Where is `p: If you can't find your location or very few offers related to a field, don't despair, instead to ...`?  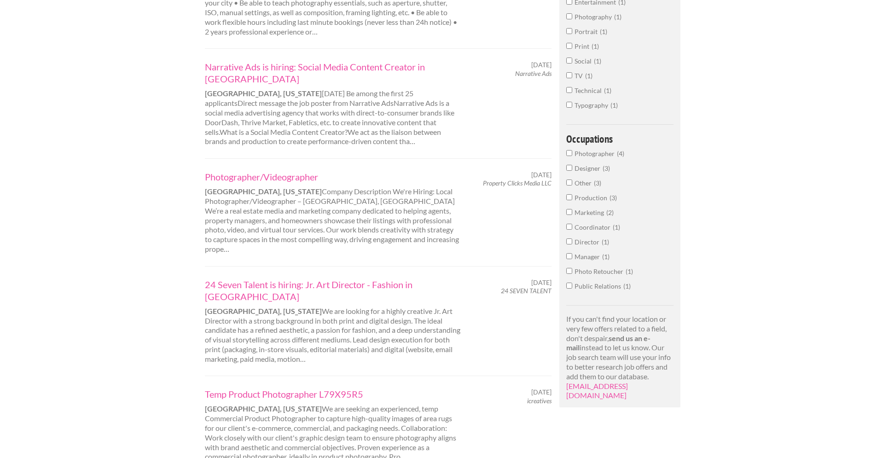 p: If you can't find your location or very few offers related to a field, don't despair, instead to ... is located at coordinates (620, 357).